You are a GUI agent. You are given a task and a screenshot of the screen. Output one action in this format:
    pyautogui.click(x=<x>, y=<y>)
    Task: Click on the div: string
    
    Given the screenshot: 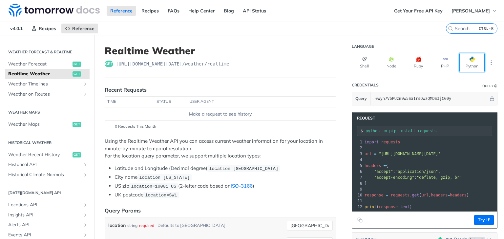 What is the action you would take?
    pyautogui.click(x=132, y=226)
    